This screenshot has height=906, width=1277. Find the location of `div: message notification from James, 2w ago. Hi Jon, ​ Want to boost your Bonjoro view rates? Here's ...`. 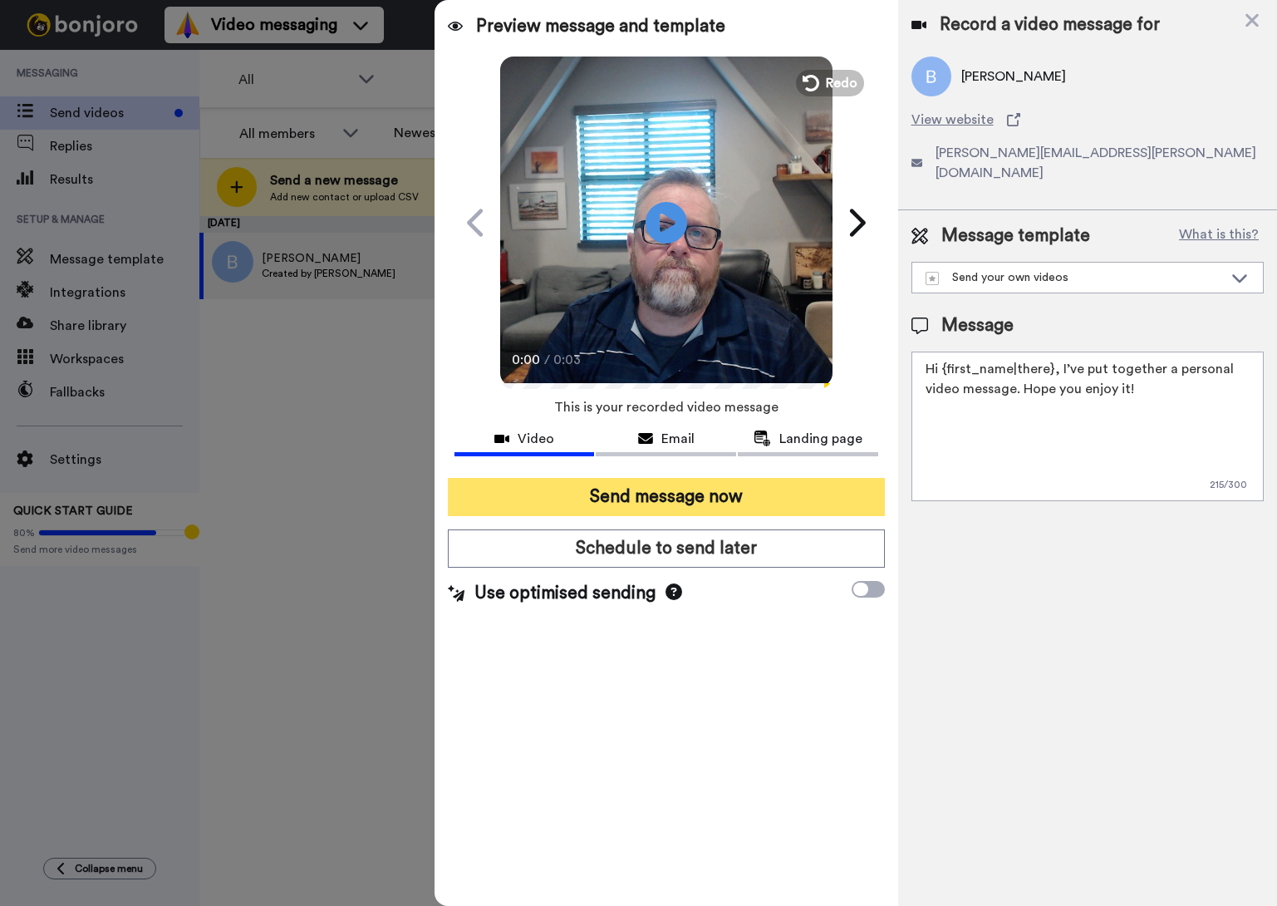

div: message notification from James, 2w ago. Hi Jon, ​ Want to boost your Bonjoro view rates? Here's ... is located at coordinates (166, 62).